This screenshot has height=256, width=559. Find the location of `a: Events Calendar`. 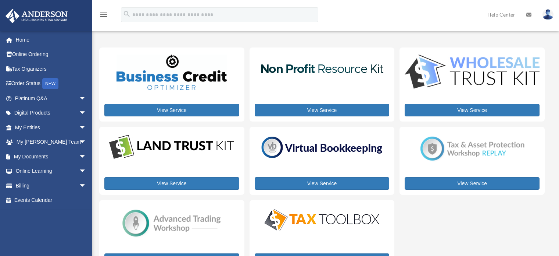

a: Events Calendar is located at coordinates (51, 200).